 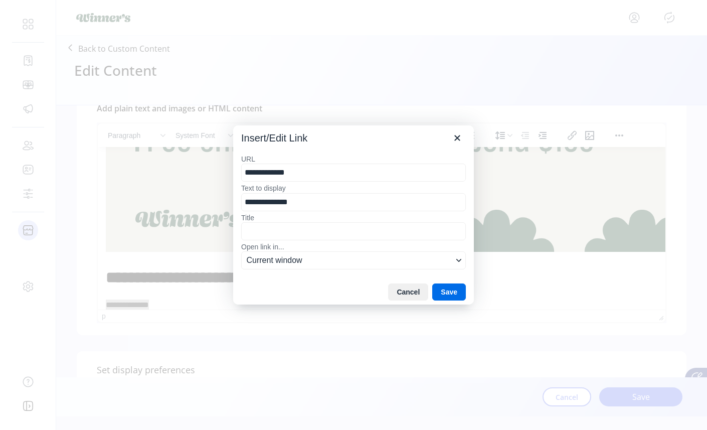 I want to click on span: Current window, so click(x=350, y=260).